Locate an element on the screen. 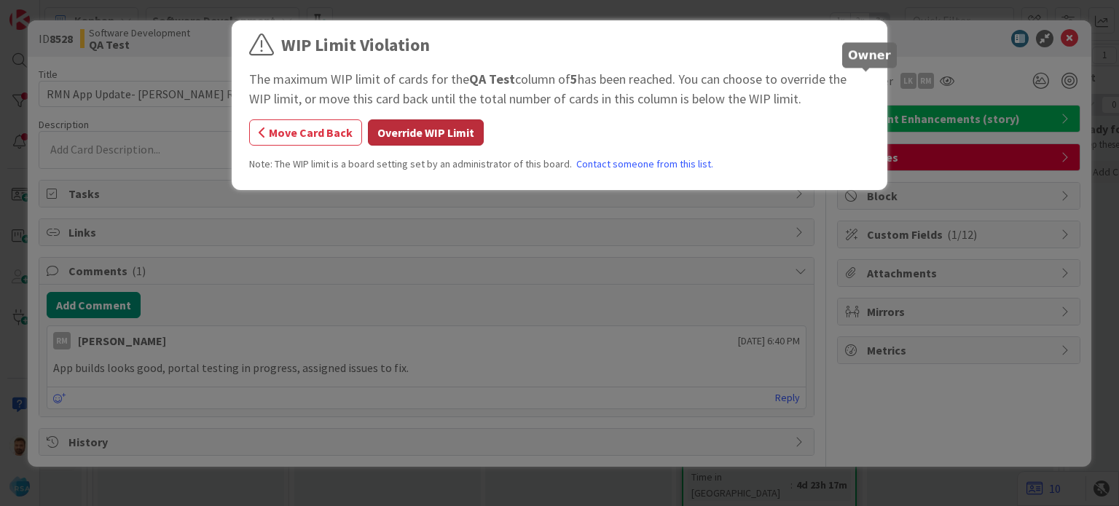 Image resolution: width=1119 pixels, height=506 pixels. button: Move Card Back is located at coordinates (305, 133).